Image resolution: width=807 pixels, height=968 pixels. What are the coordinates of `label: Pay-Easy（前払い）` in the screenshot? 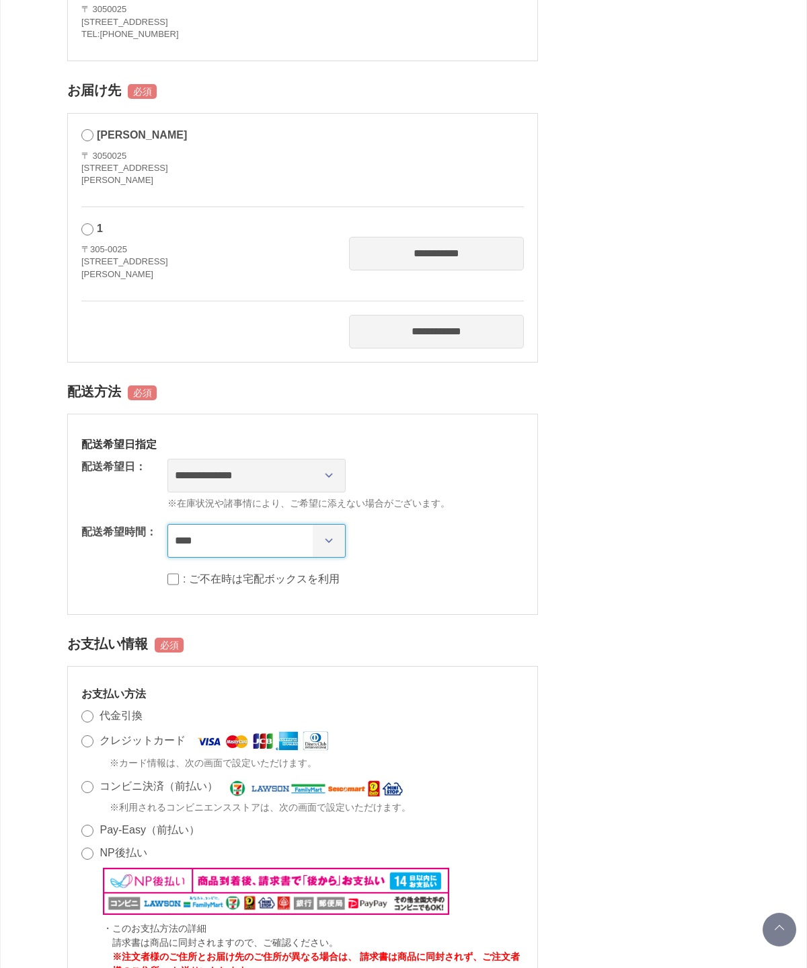 It's located at (149, 829).